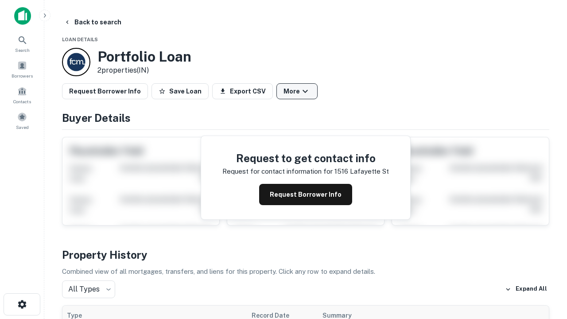 This screenshot has height=319, width=567. I want to click on p: Request for contact information for, so click(277, 171).